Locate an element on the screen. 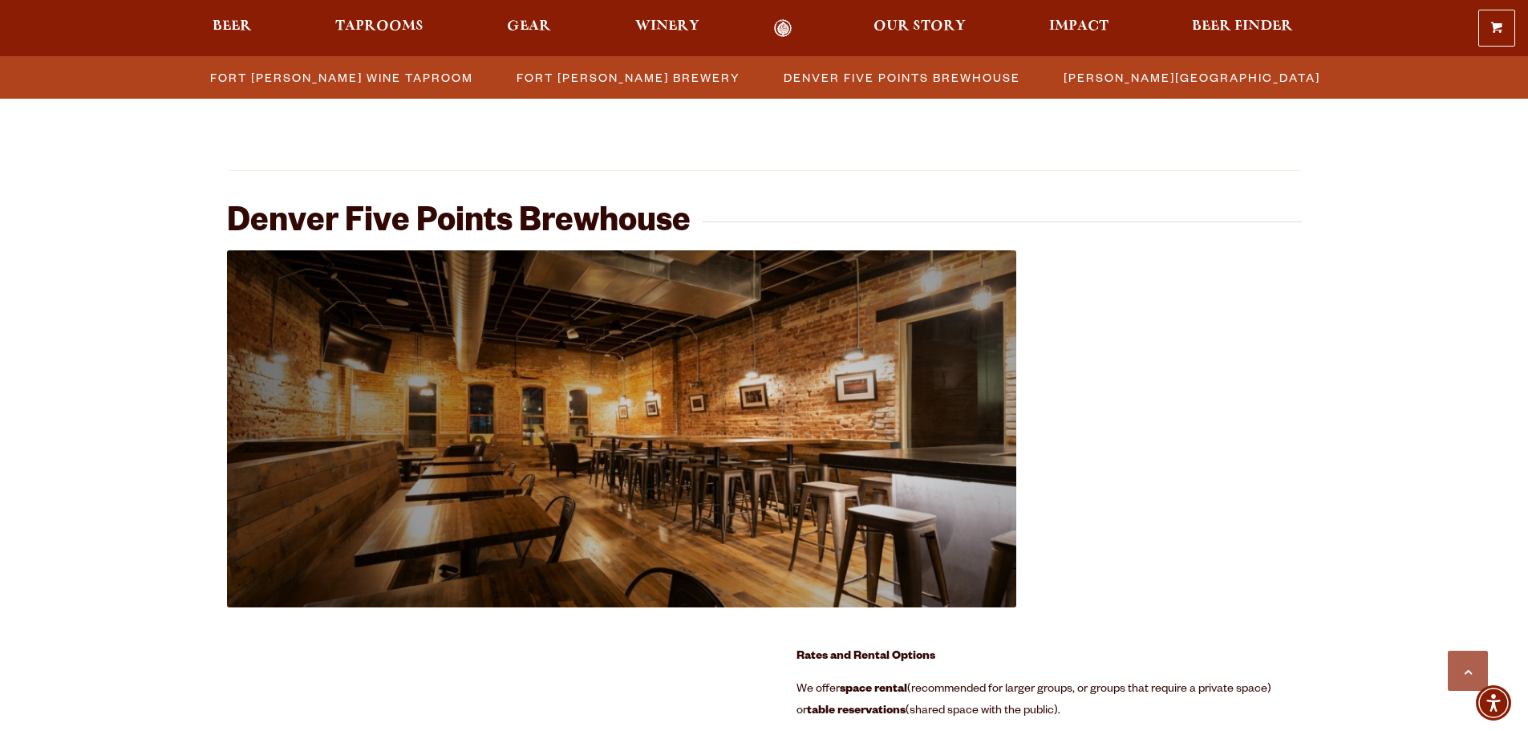 Image resolution: width=1528 pixels, height=731 pixels. a: Our Story is located at coordinates (919, 28).